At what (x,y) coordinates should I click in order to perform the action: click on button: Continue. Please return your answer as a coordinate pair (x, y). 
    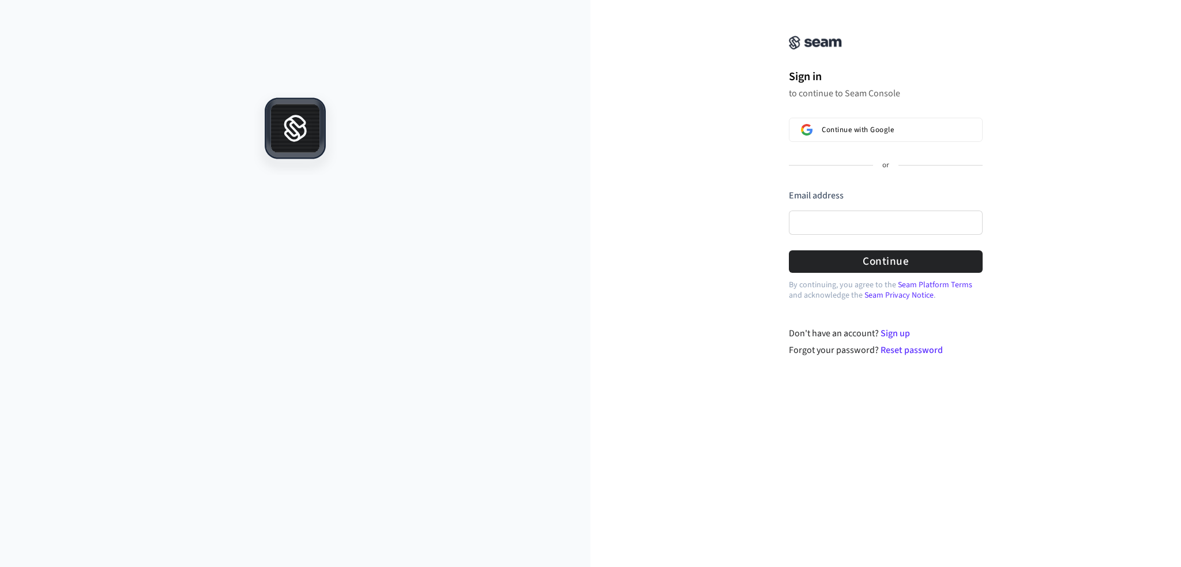
    Looking at the image, I should click on (886, 261).